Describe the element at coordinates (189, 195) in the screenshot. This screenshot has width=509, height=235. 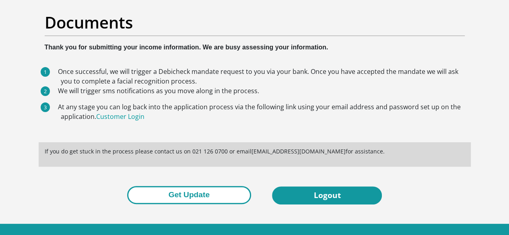
I see `button: Get Update` at that location.